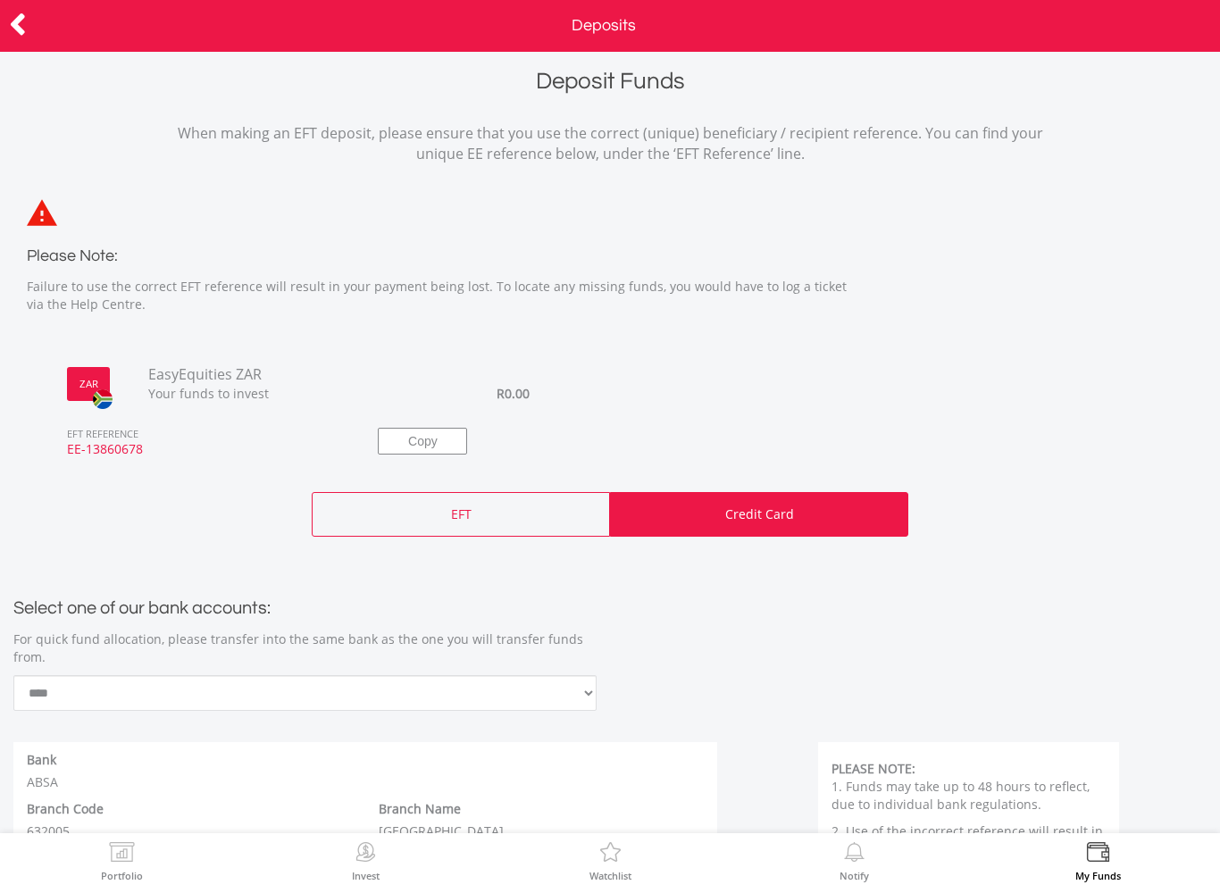 Image resolution: width=1220 pixels, height=893 pixels. What do you see at coordinates (446, 296) in the screenshot?
I see `p: Failure to use the correct EFT reference will result in your payment being lost. To locate any mi...` at bounding box center [446, 296].